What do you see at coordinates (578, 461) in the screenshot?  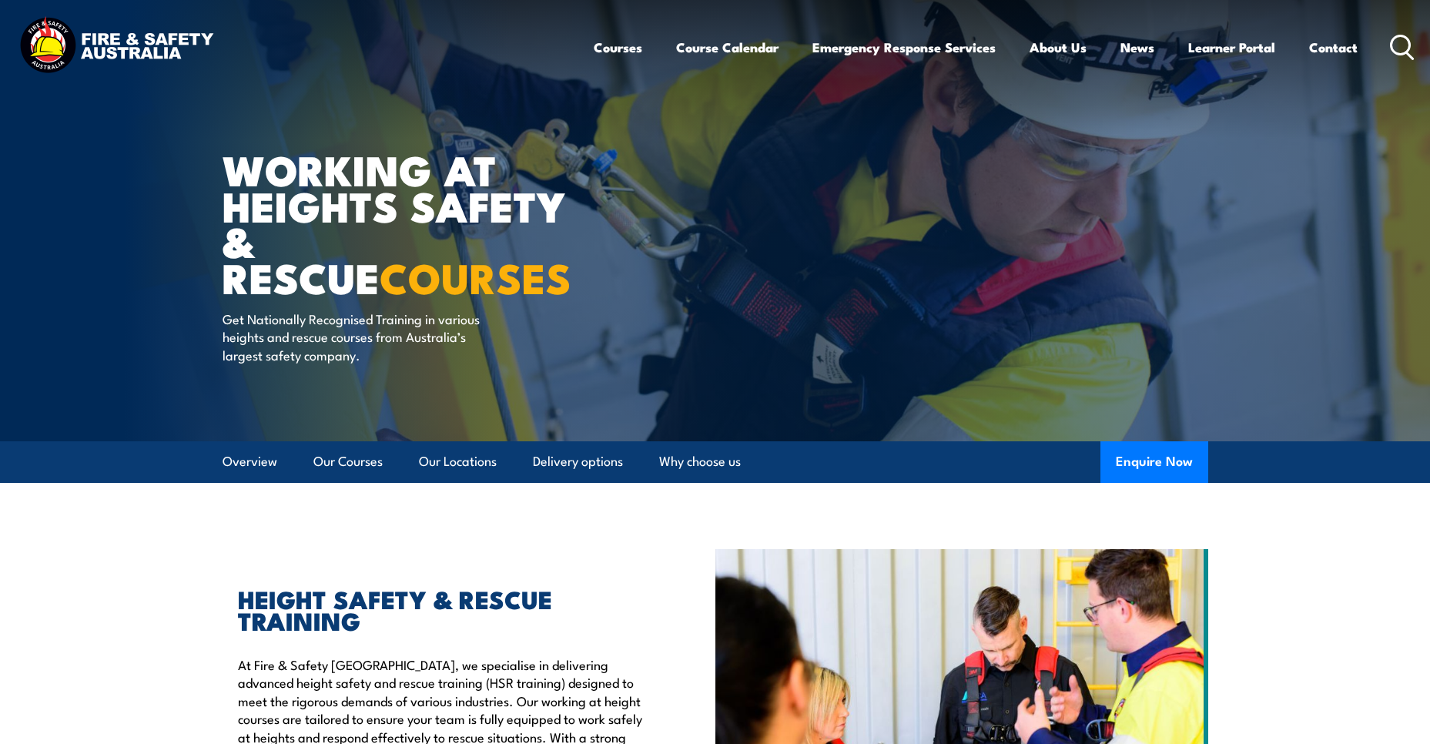 I see `a: Delivery options` at bounding box center [578, 461].